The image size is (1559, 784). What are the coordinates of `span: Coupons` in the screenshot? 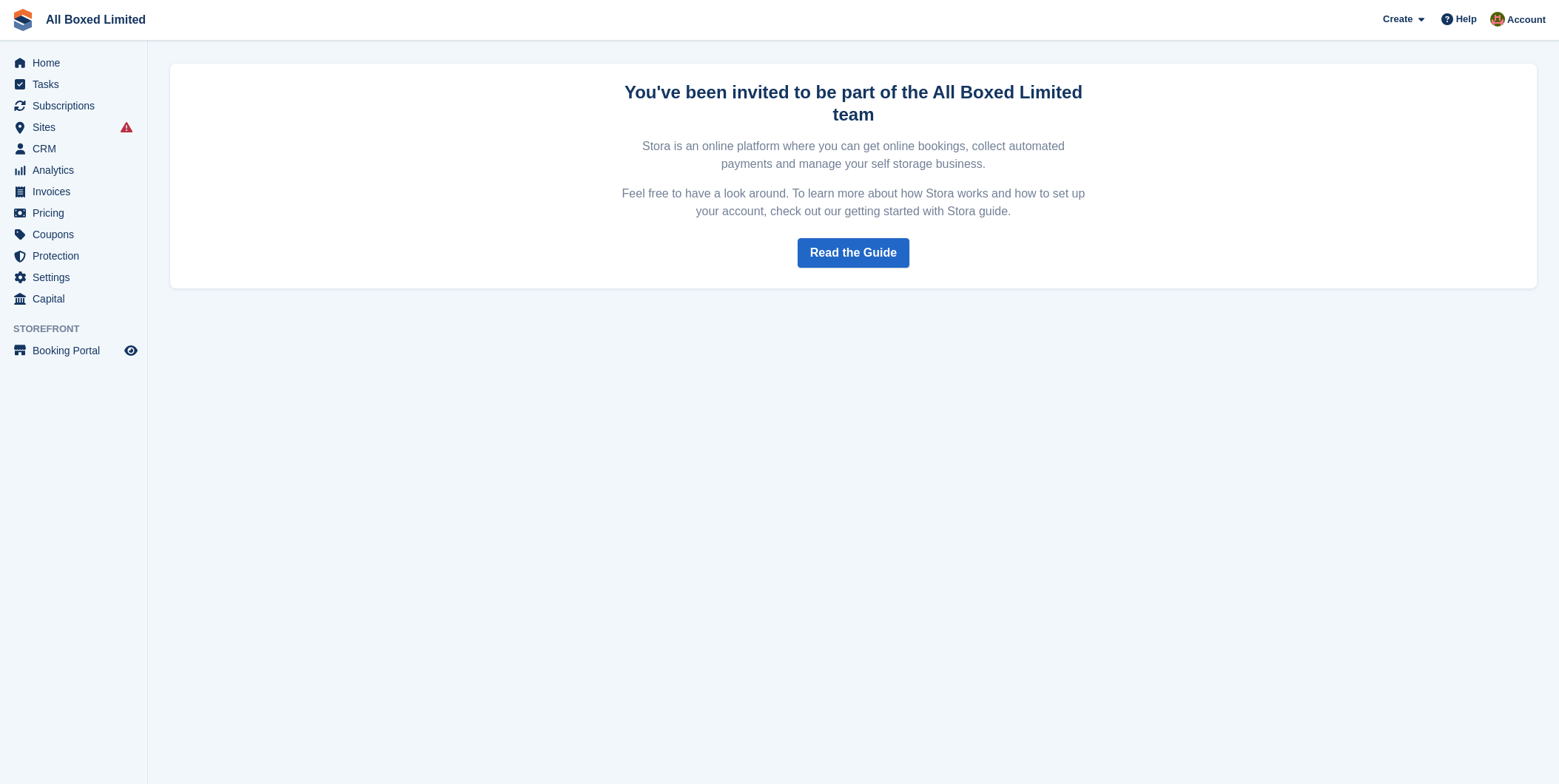 It's located at (77, 235).